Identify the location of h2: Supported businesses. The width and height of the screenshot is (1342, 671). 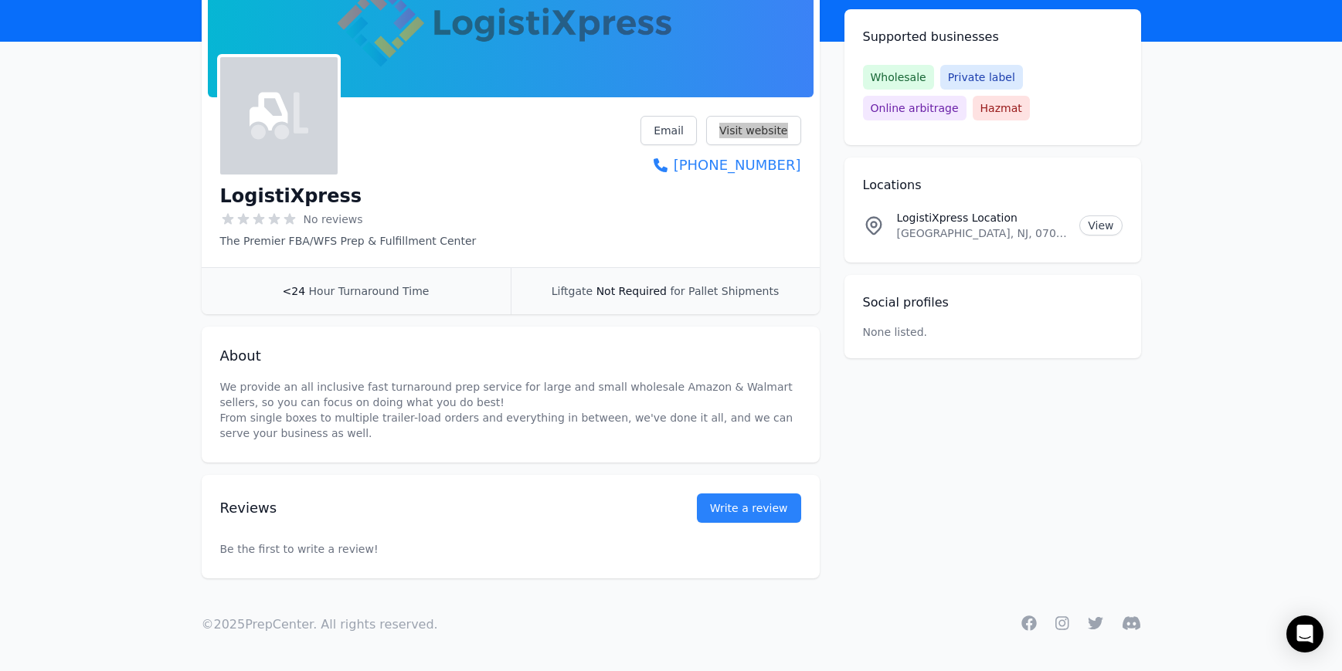
(993, 37).